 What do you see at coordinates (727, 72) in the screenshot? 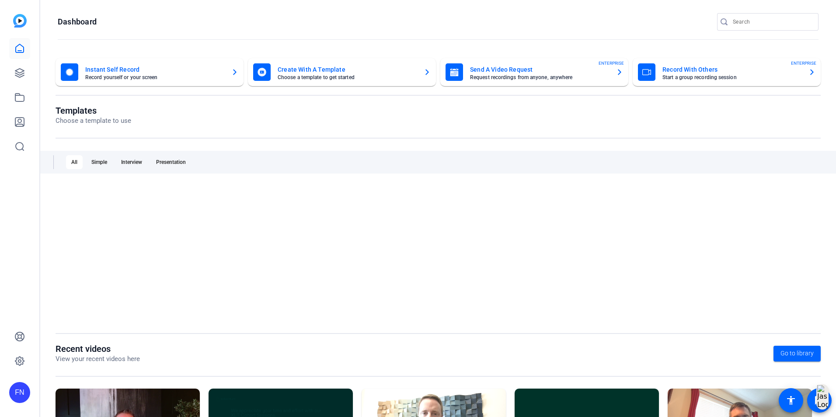
I see `button: Record With OthersStart a group recording sessionENTERPRISE` at bounding box center [727, 72].